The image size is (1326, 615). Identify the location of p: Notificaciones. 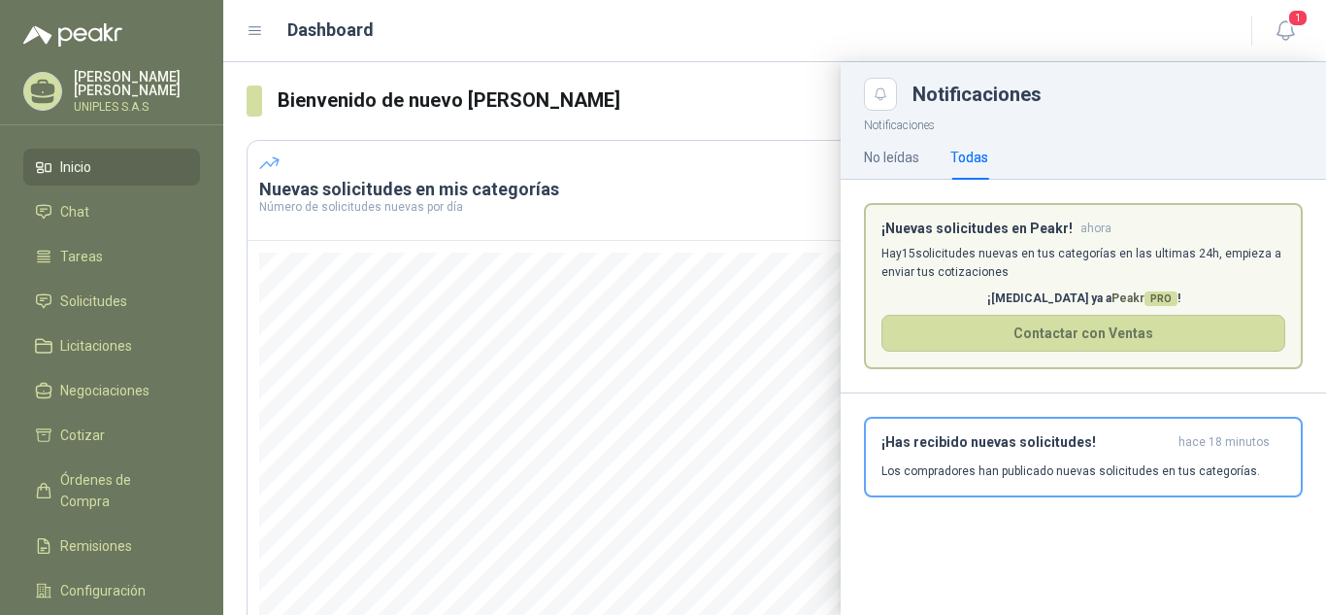
(1084, 122).